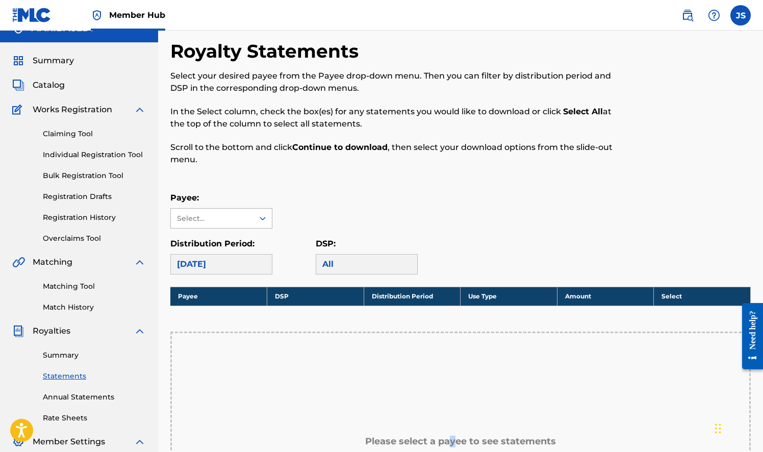  Describe the element at coordinates (509, 296) in the screenshot. I see `th: Use Type` at that location.